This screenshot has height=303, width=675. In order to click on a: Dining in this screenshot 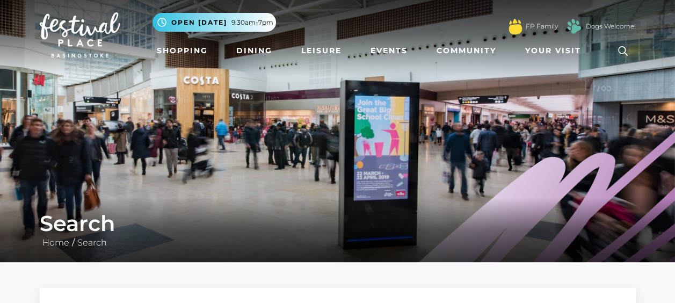, I will do `click(254, 50)`.